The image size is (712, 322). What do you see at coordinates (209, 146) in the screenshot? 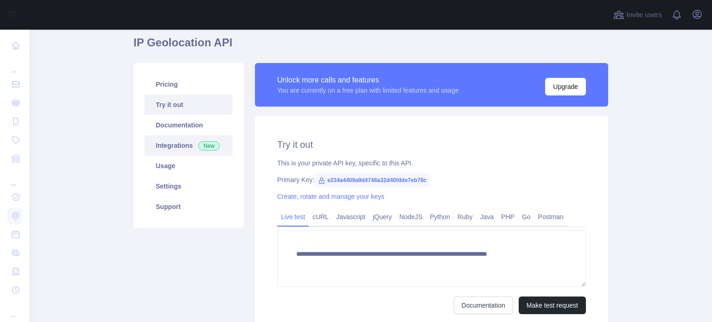
I see `span: New` at bounding box center [209, 146].